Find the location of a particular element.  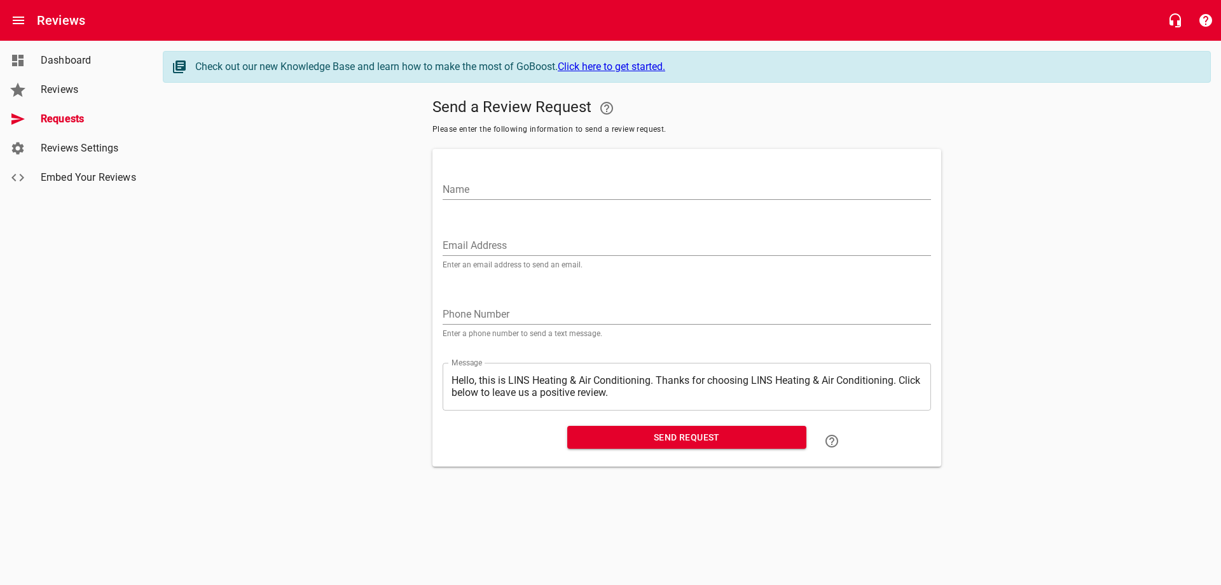

span: Please enter the following information to send a review request. is located at coordinates (687, 130).